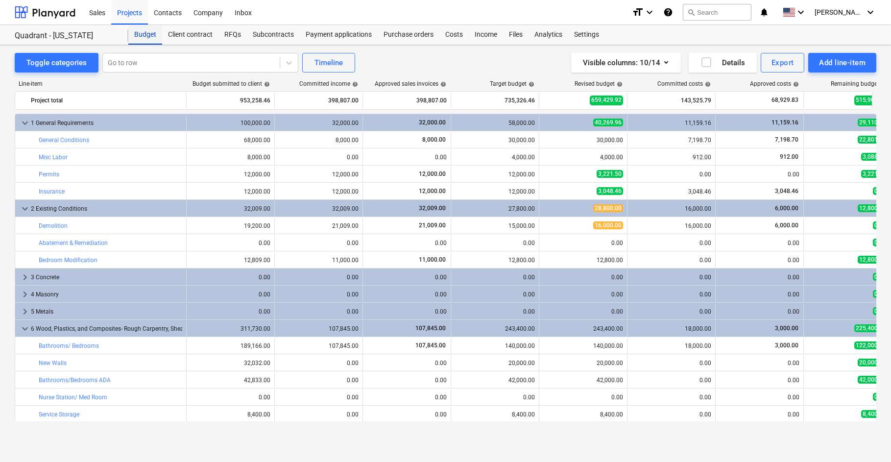  I want to click on div: 4,000.00, so click(495, 157).